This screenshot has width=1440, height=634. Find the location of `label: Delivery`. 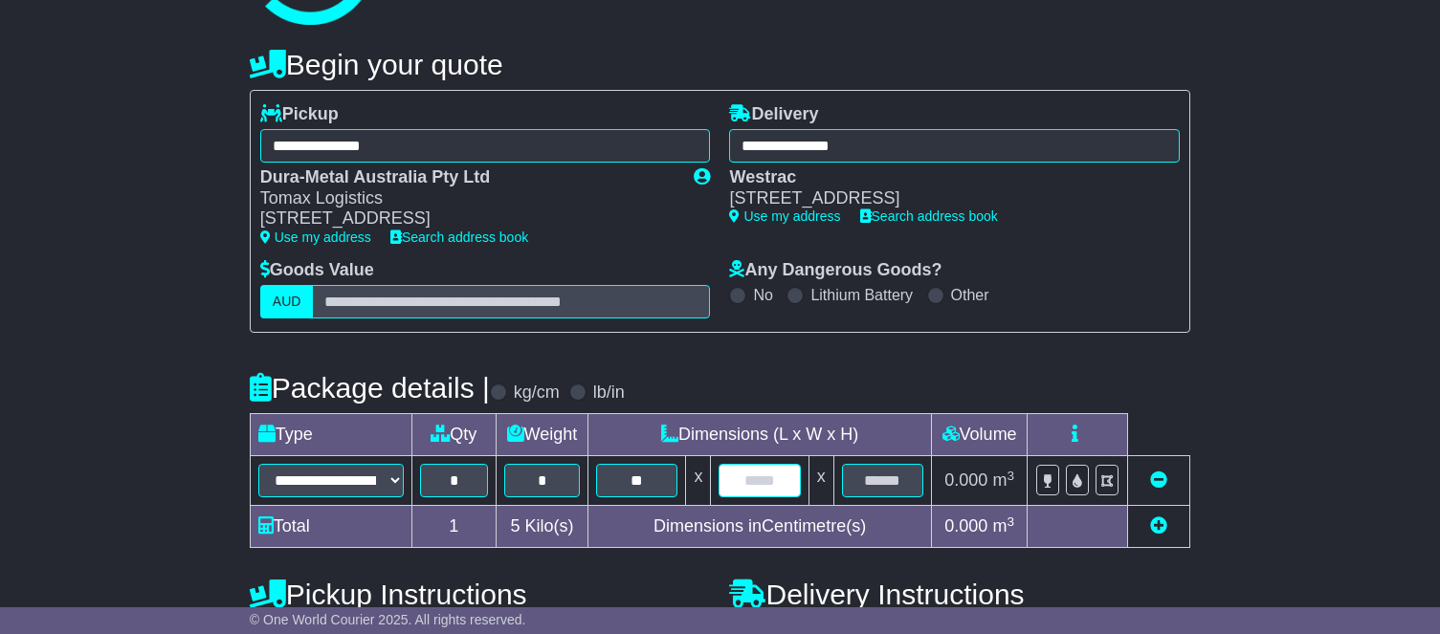

label: Delivery is located at coordinates (773, 115).